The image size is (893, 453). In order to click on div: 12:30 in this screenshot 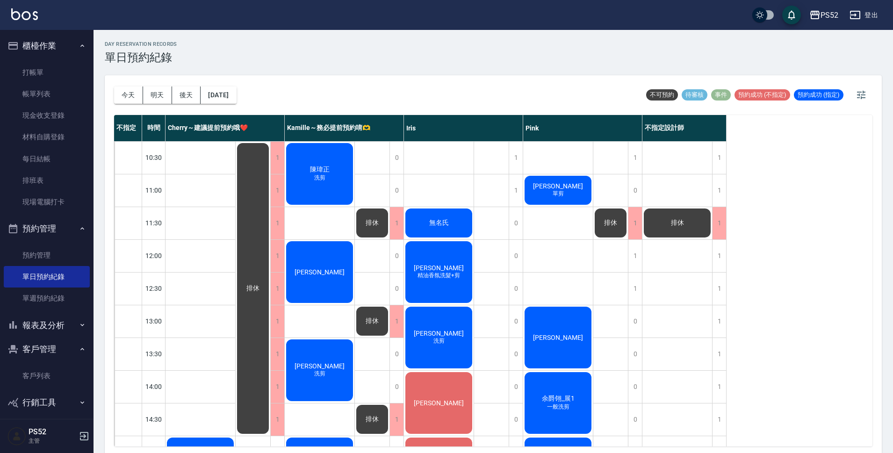, I will do `click(154, 289)`.